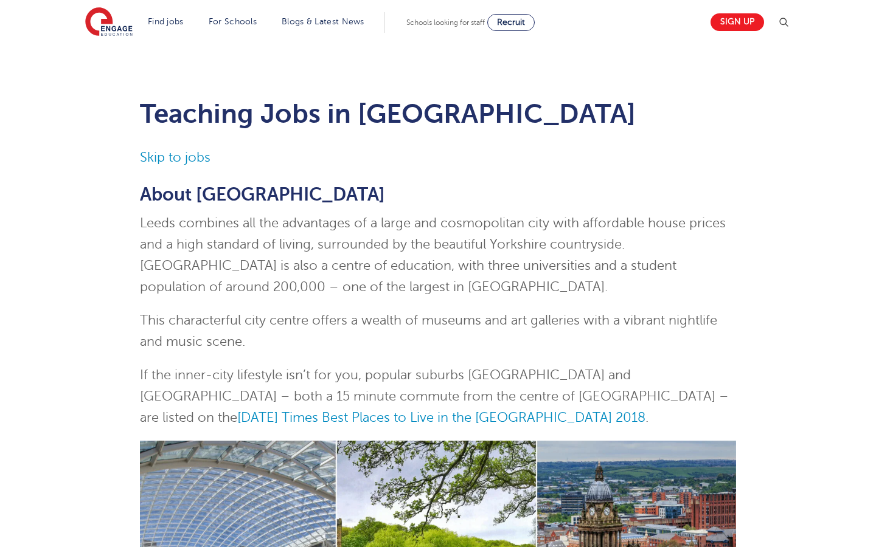 The height and width of the screenshot is (547, 876). What do you see at coordinates (323, 21) in the screenshot?
I see `a: Blogs & Latest News` at bounding box center [323, 21].